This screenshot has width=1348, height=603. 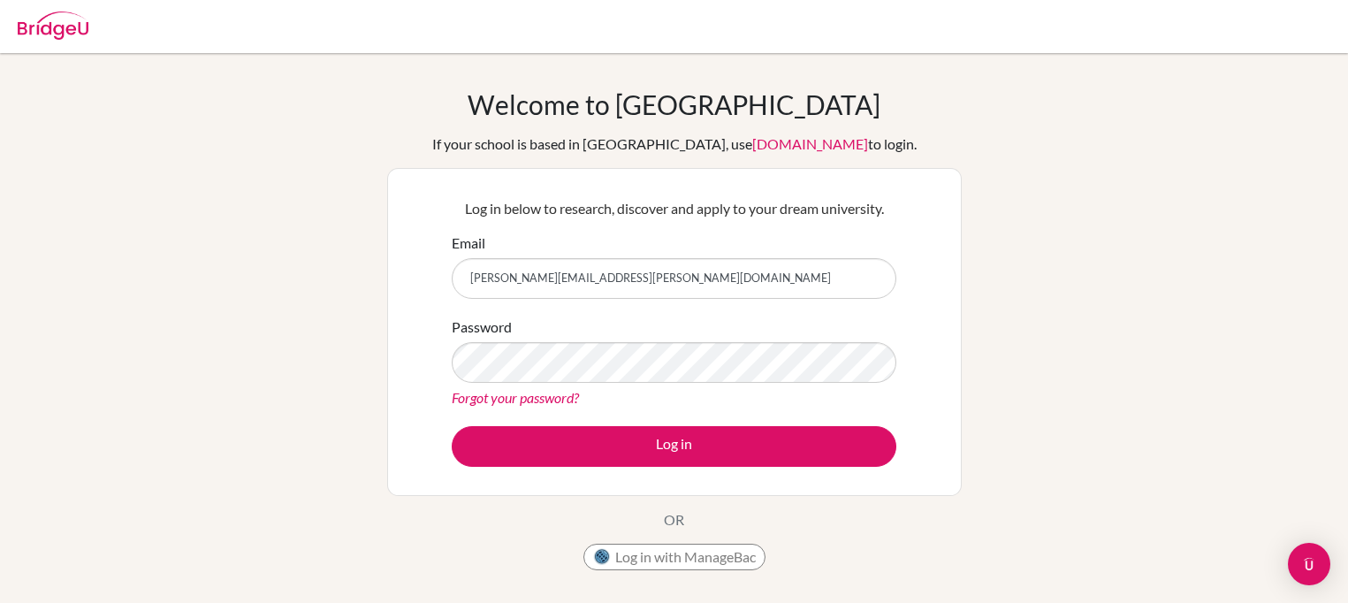 What do you see at coordinates (482, 327) in the screenshot?
I see `label: Password` at bounding box center [482, 327].